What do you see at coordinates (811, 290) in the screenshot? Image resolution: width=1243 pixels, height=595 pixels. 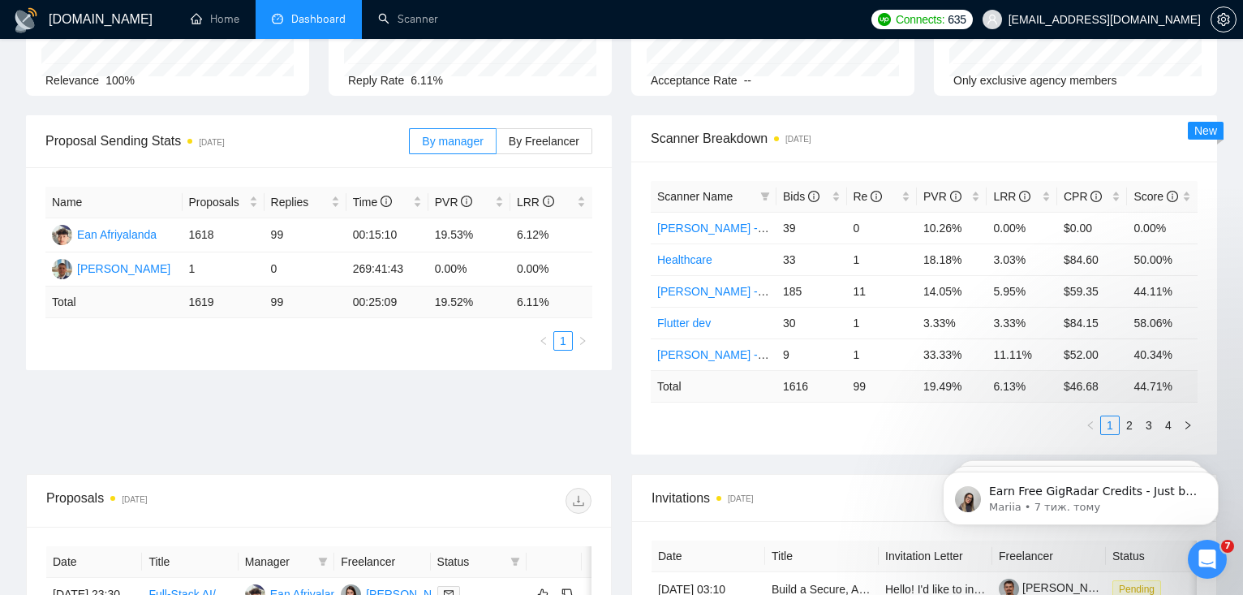 I see `td: 185` at bounding box center [811, 290].